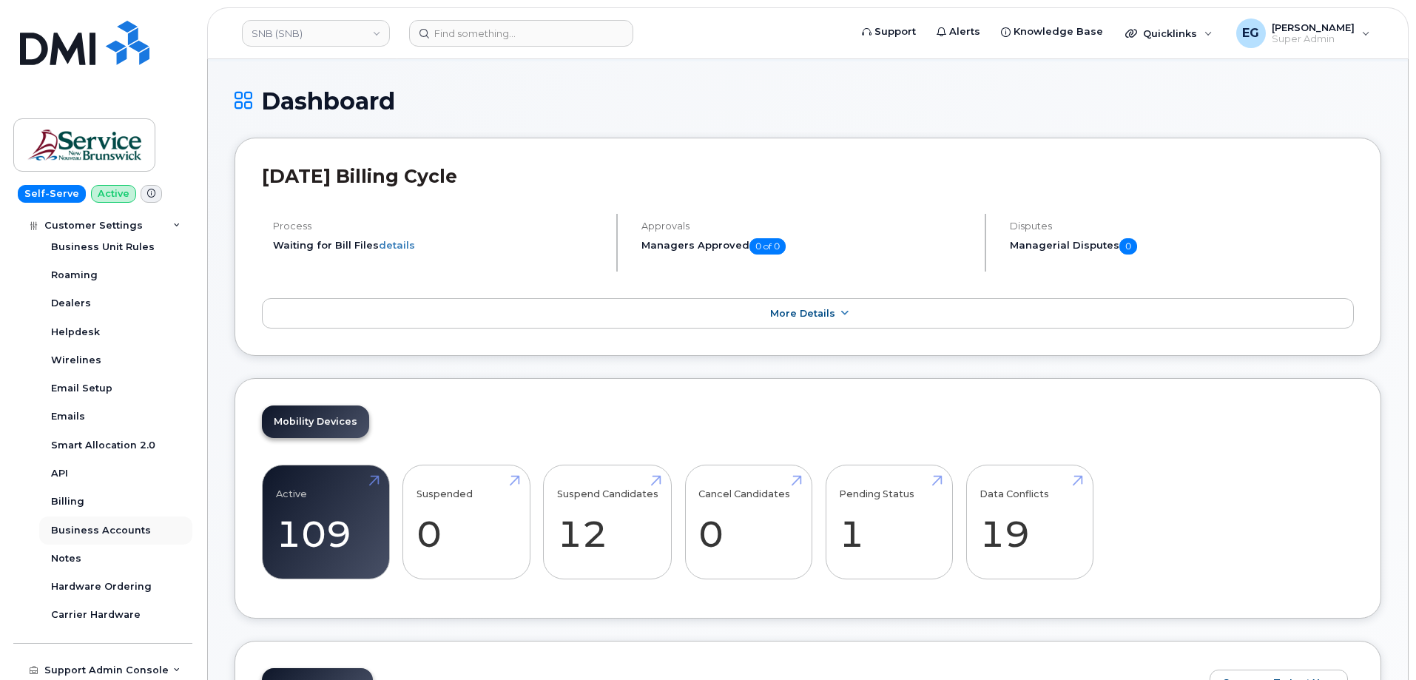 Image resolution: width=1416 pixels, height=680 pixels. I want to click on a: SNB (SNB), so click(316, 33).